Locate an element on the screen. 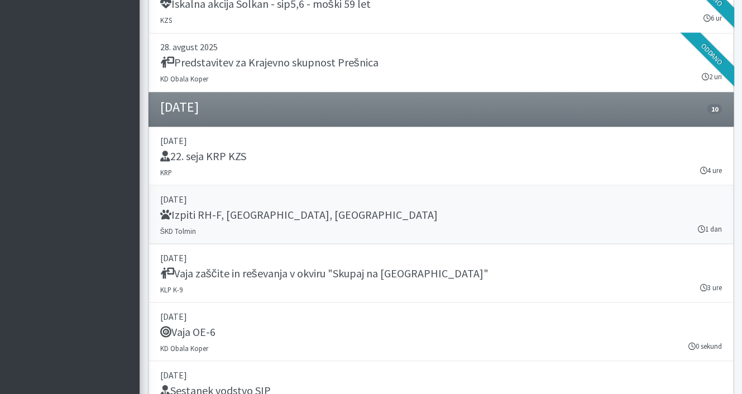  h5: Predstavitev za Krajevno skupnost Prešnica is located at coordinates (269, 62).